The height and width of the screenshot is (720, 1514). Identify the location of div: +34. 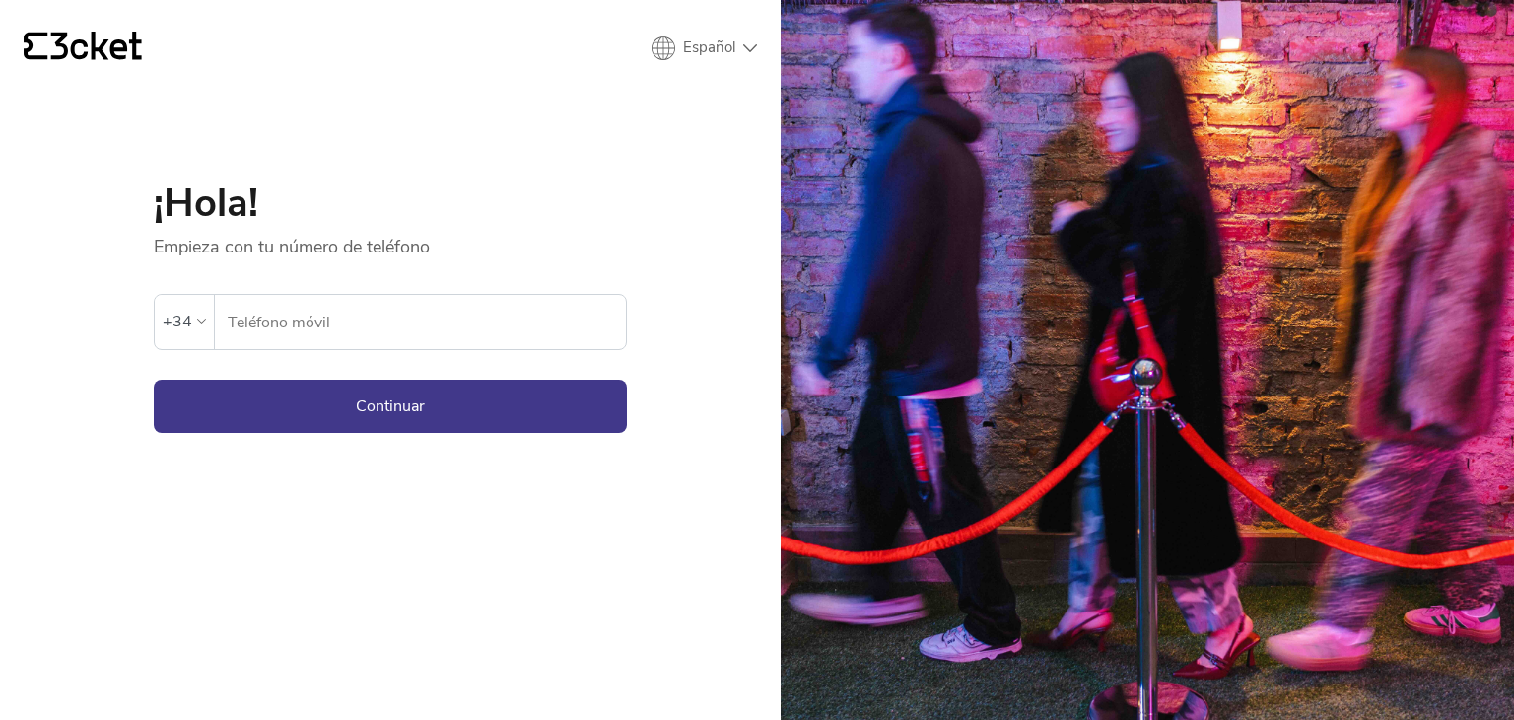
(177, 321).